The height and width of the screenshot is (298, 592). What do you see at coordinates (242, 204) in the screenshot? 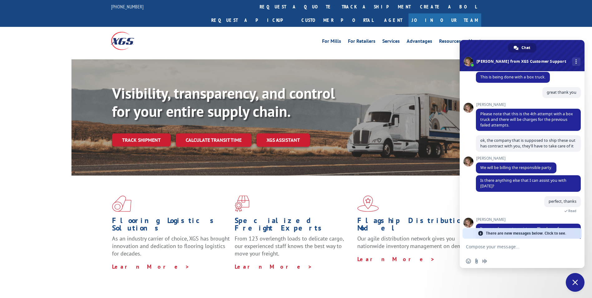
I see `img: xgs-icon-focused-on-flooring-red` at bounding box center [242, 204].